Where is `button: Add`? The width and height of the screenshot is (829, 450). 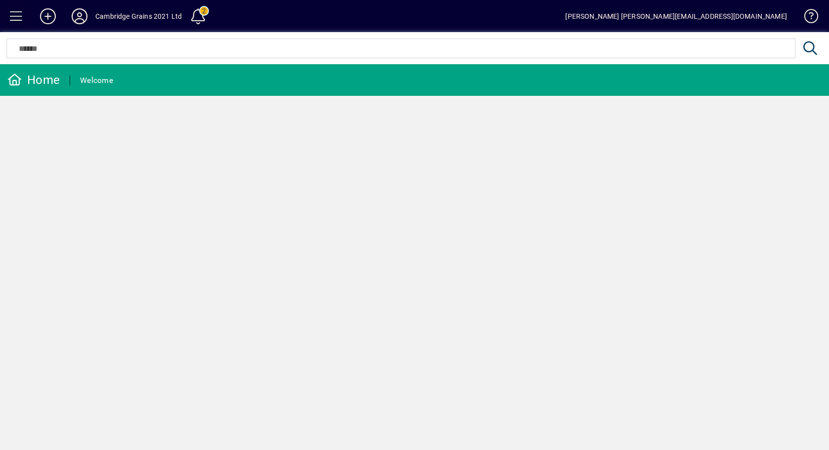 button: Add is located at coordinates (48, 16).